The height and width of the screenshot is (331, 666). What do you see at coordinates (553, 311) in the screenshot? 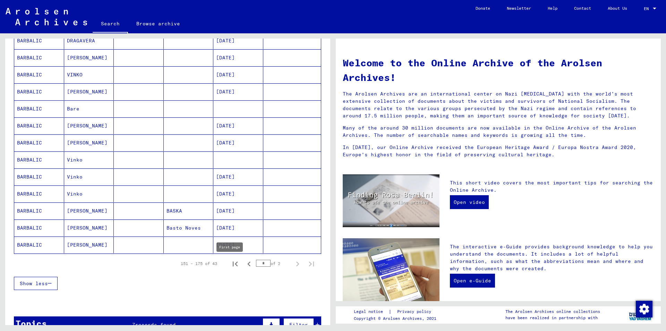
I see `p: The Arolsen Archives online collections` at bounding box center [553, 311].